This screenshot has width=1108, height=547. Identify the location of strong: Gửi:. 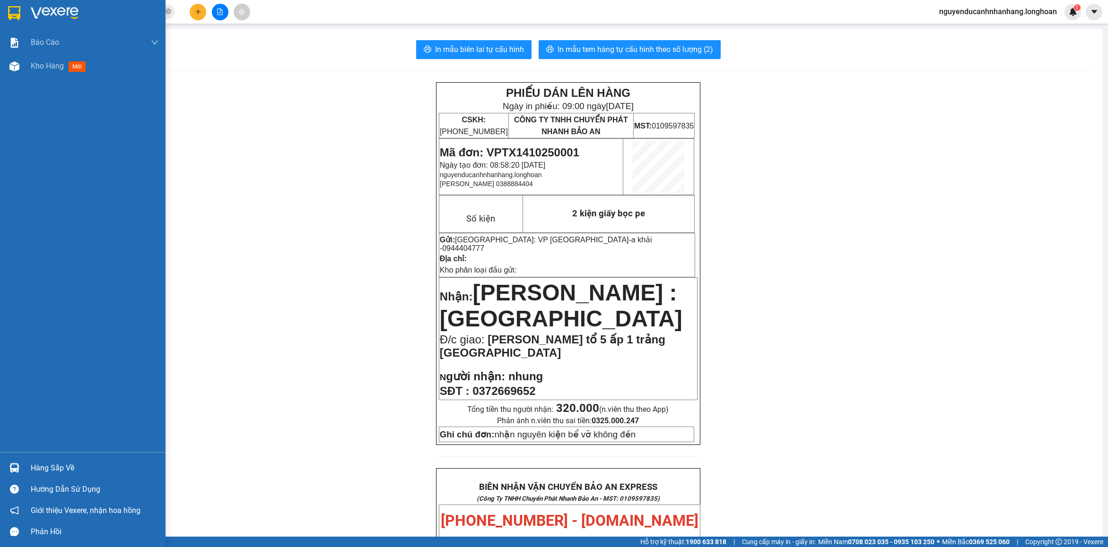
(447, 240).